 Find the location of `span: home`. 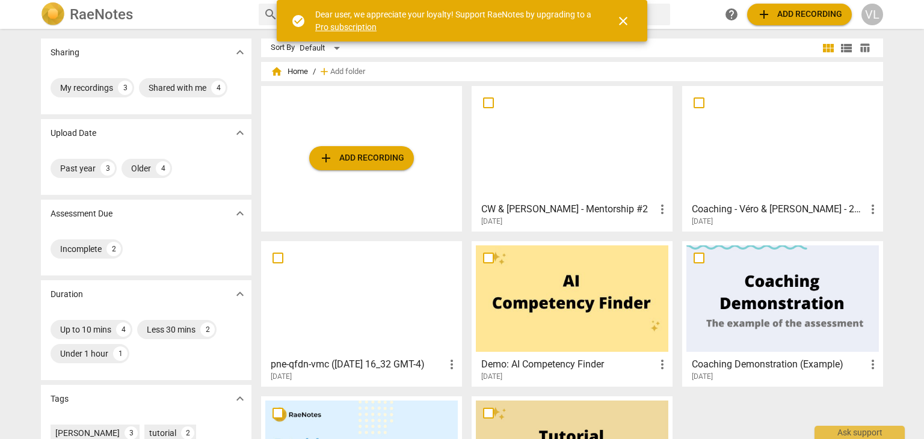

span: home is located at coordinates (277, 72).